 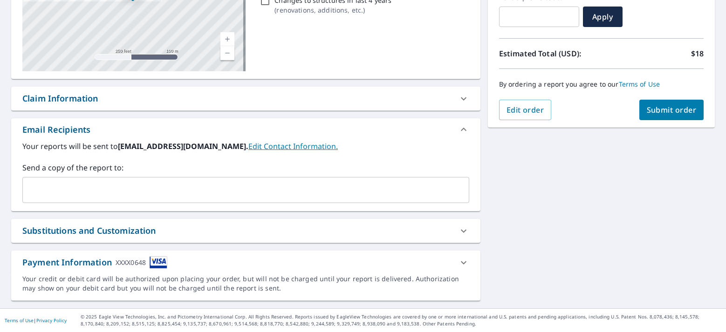 What do you see at coordinates (550, 54) in the screenshot?
I see `p: Estimated Total (USD):` at bounding box center [550, 54].